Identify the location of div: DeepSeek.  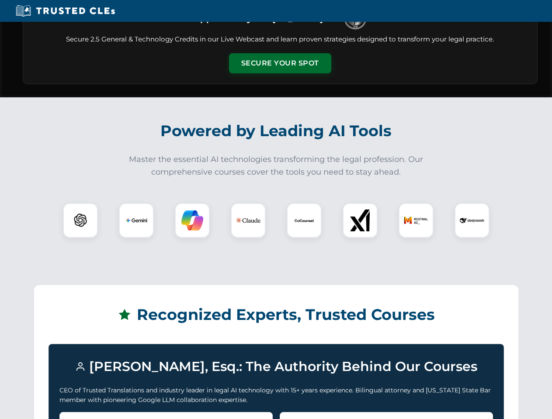
(472, 221).